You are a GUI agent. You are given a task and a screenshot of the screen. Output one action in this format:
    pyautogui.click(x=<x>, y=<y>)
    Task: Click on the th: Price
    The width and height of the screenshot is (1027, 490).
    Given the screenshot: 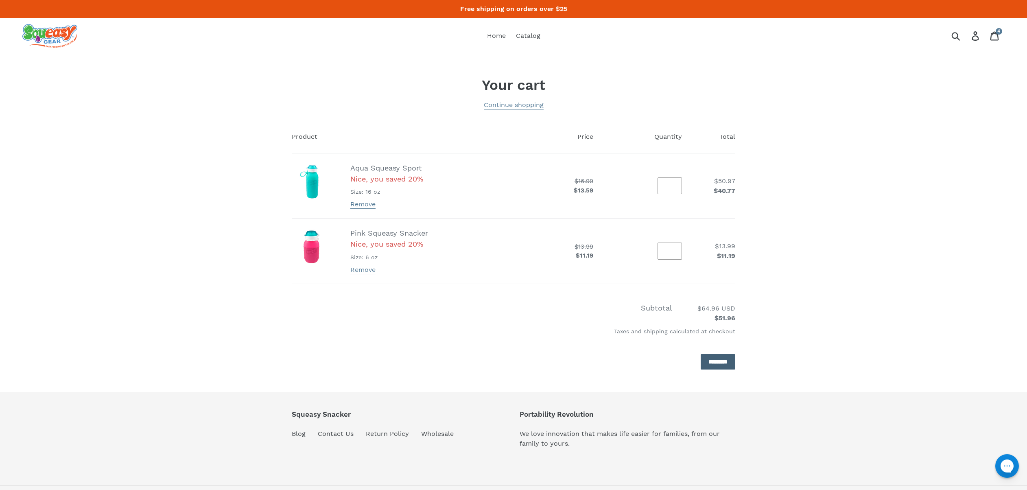 What is the action you would take?
    pyautogui.click(x=547, y=137)
    